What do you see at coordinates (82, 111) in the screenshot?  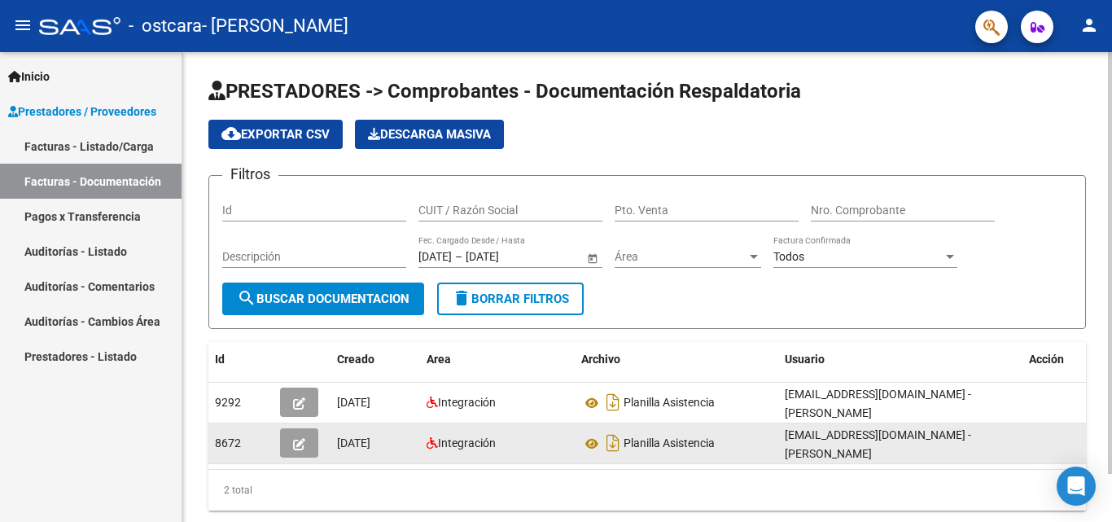 I see `span: Prestadores / Proveedores` at bounding box center [82, 111].